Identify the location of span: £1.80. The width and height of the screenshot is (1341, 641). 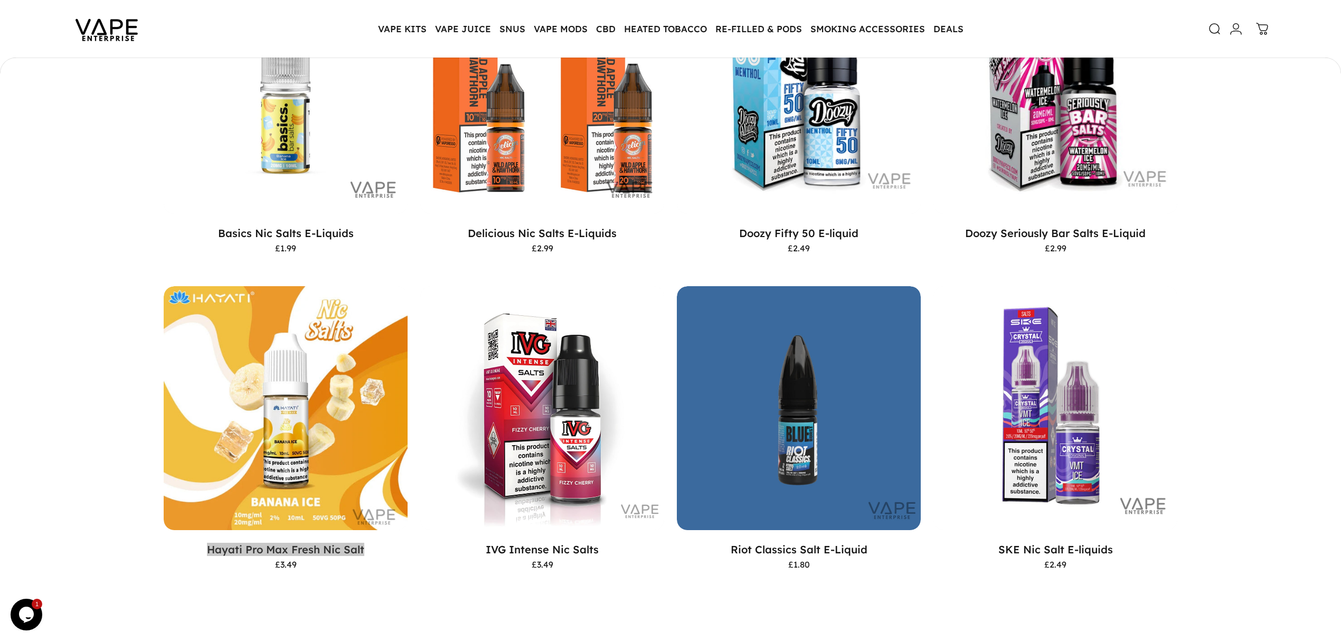
(799, 564).